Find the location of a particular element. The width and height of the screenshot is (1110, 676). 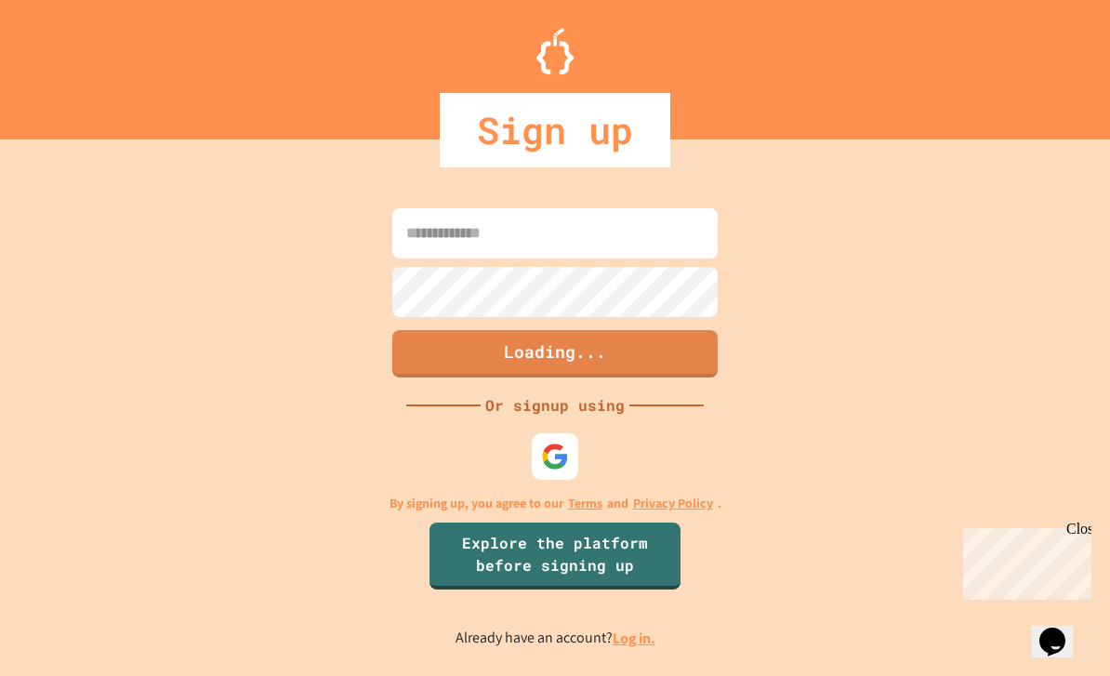

p: By signing up, you agree to our and . is located at coordinates (555, 503).